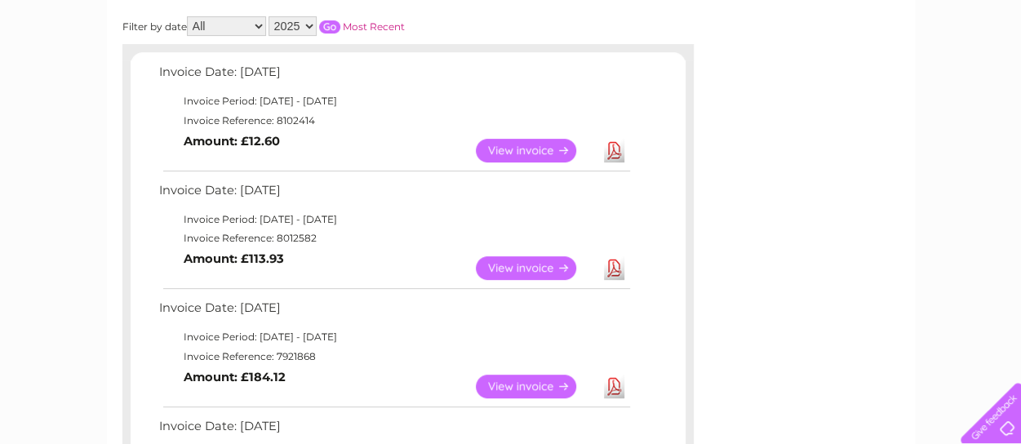 The image size is (1021, 444). Describe the element at coordinates (770, 18) in the screenshot. I see `a: 0333 014 3131` at that location.